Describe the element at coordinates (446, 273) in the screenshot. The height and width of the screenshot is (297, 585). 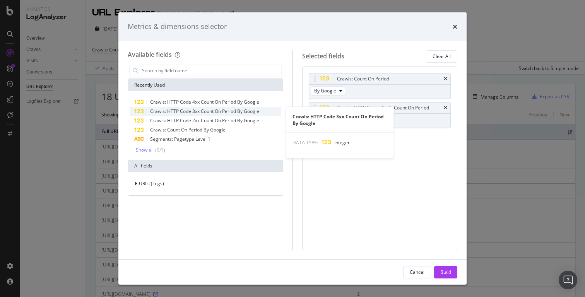
I see `button: Build` at that location.